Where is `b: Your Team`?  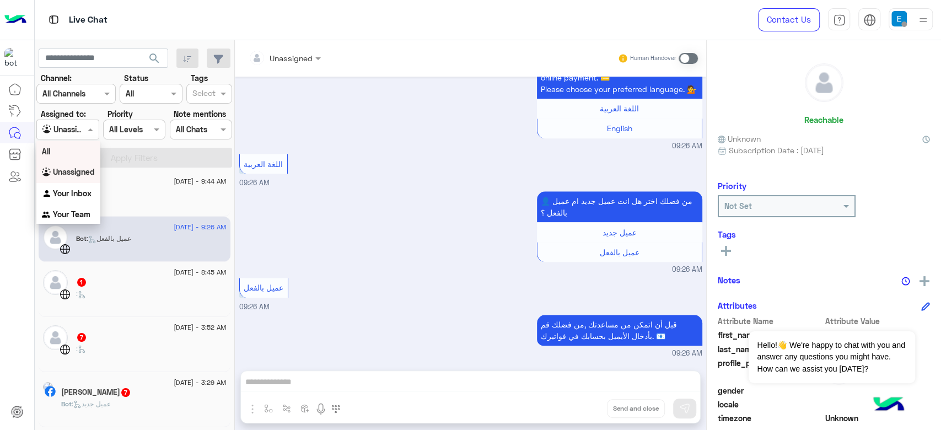
b: Your Team is located at coordinates (72, 214).